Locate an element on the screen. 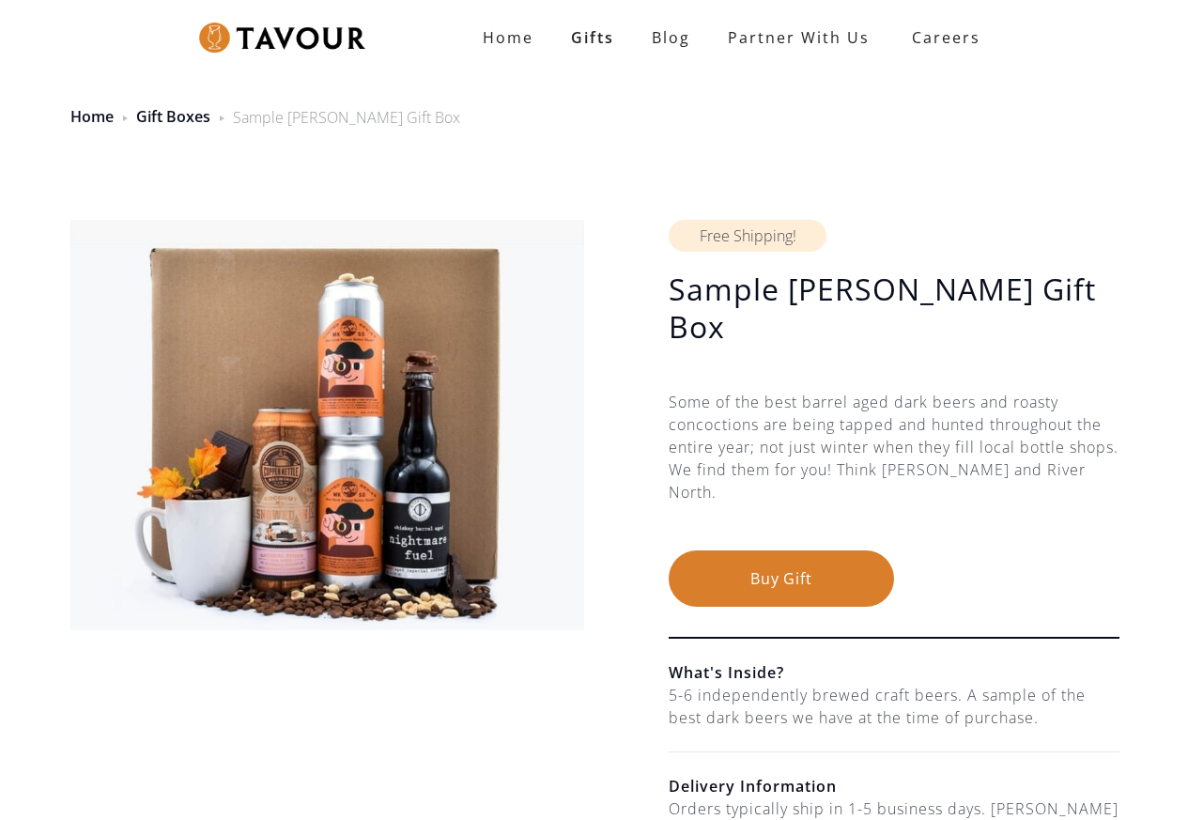 The width and height of the screenshot is (1188, 820). button: Buy Gift is located at coordinates (782, 579).